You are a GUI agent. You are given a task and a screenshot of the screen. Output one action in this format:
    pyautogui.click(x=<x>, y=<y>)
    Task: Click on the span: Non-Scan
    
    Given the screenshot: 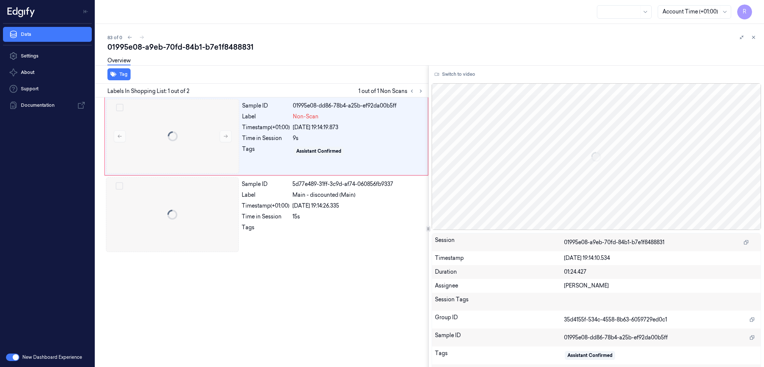 What is the action you would take?
    pyautogui.click(x=305, y=116)
    